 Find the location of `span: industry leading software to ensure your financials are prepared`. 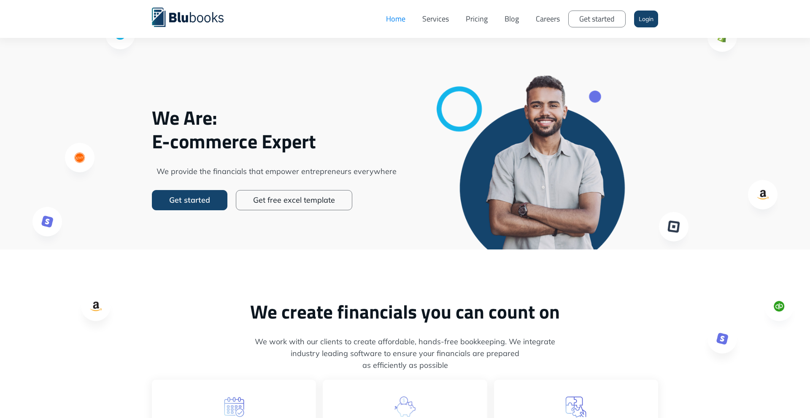

span: industry leading software to ensure your financials are prepared is located at coordinates (405, 354).